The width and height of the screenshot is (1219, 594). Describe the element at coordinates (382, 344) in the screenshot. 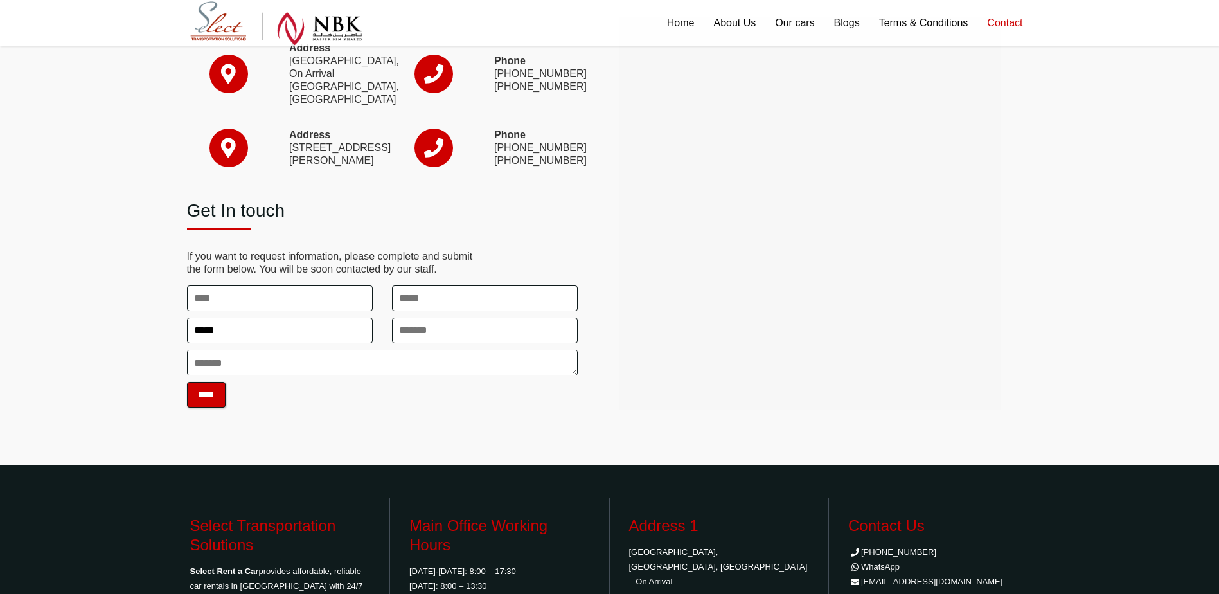

I see `form: Contact form` at that location.